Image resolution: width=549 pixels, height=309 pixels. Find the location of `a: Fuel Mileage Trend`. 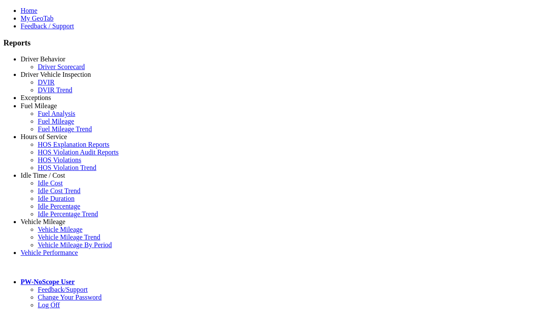

a: Fuel Mileage Trend is located at coordinates (65, 129).